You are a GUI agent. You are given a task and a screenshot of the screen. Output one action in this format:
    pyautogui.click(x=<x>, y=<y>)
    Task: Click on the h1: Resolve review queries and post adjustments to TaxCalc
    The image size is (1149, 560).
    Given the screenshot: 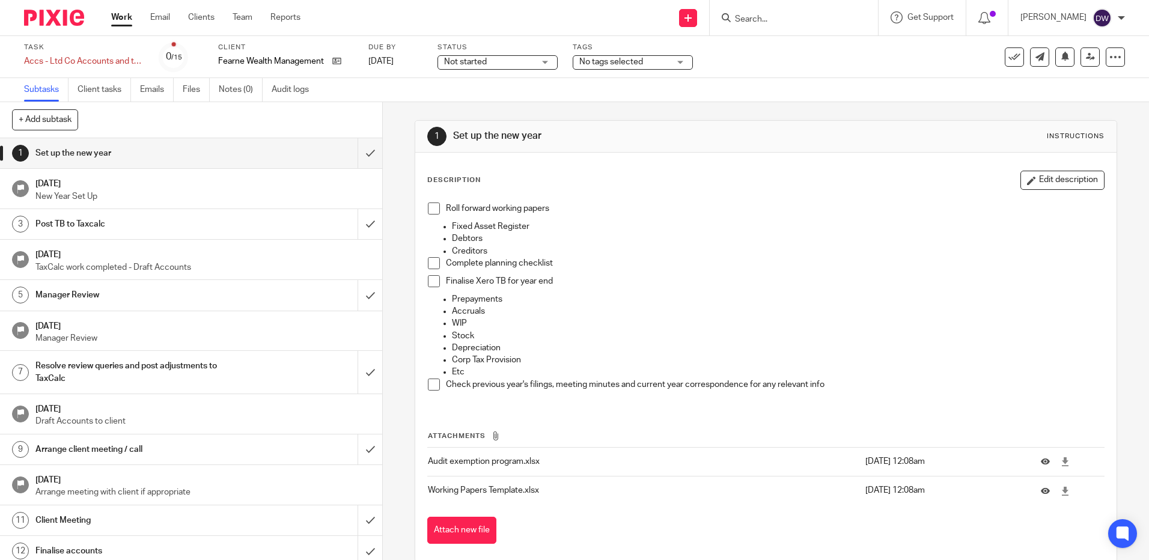 What is the action you would take?
    pyautogui.click(x=139, y=372)
    